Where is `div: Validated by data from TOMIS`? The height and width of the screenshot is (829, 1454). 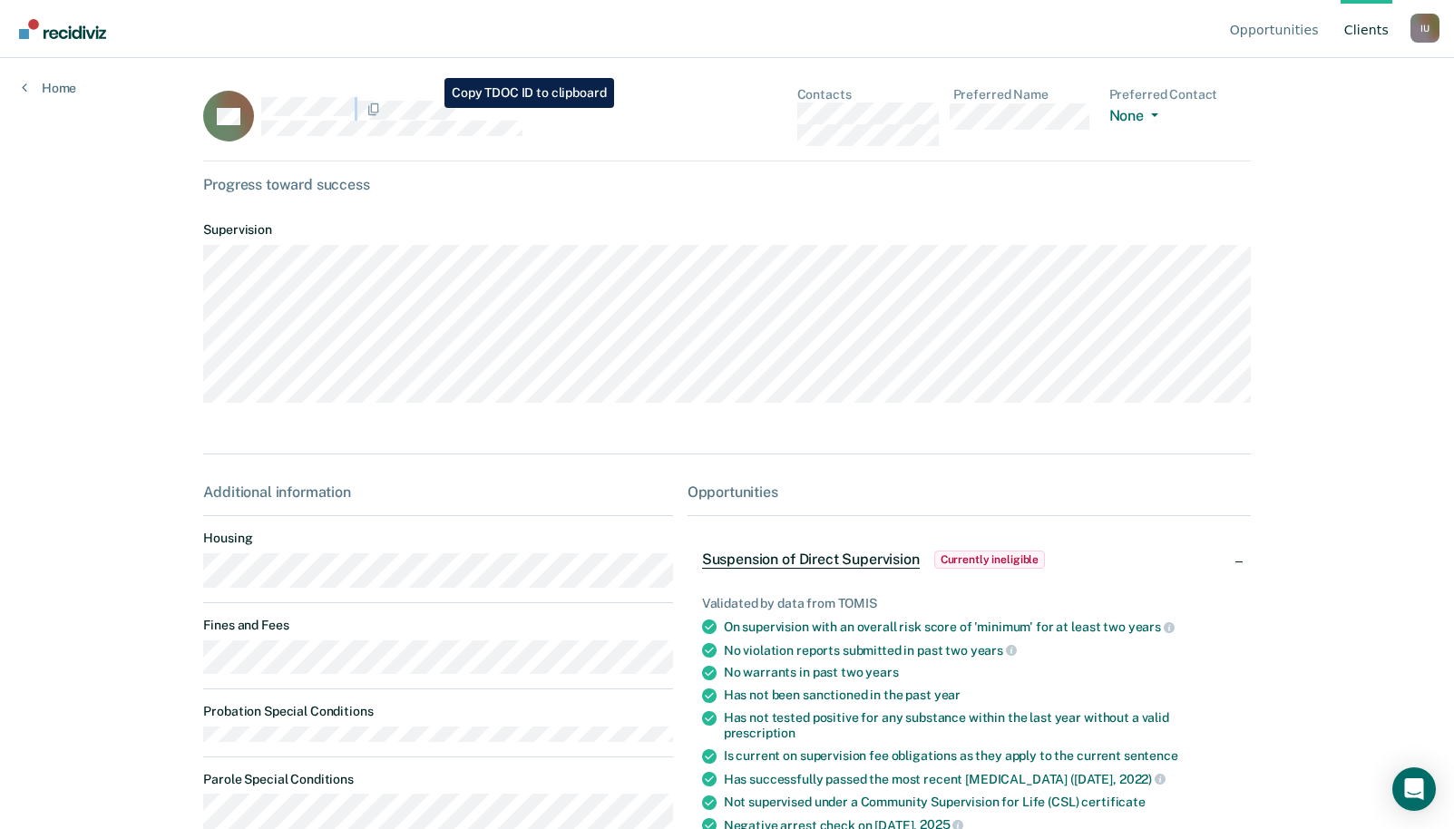 div: Validated by data from TOMIS is located at coordinates (969, 603).